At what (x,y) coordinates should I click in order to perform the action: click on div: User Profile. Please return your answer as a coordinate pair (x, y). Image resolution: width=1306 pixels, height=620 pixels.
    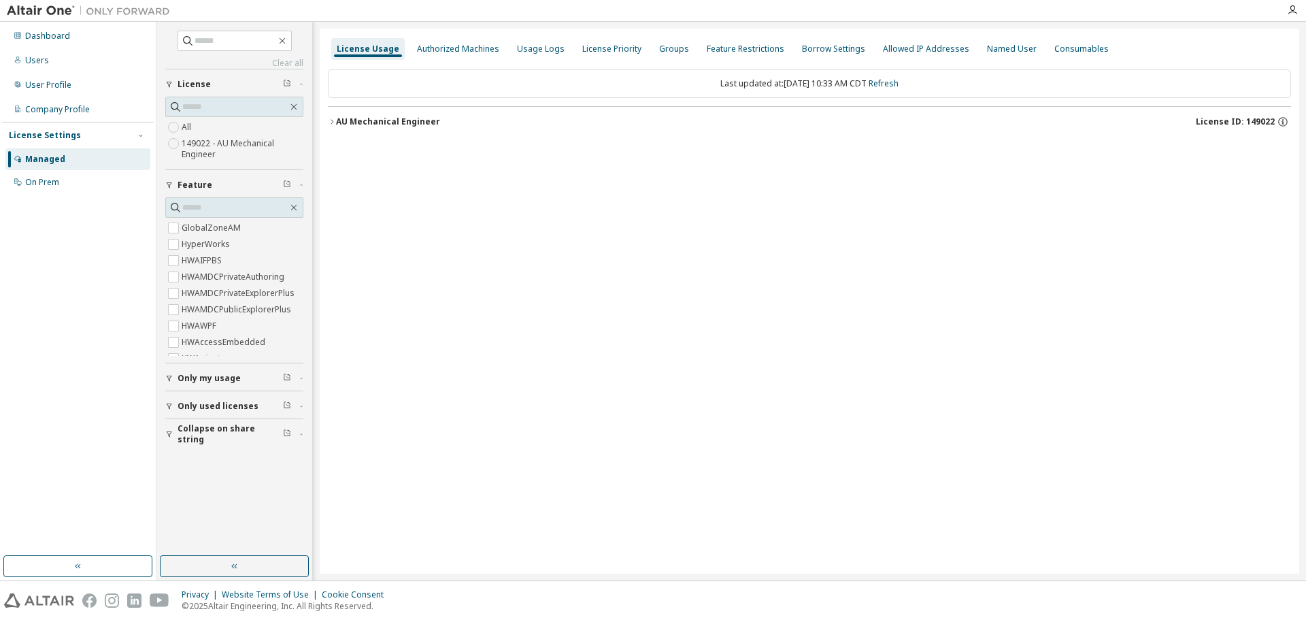
    Looking at the image, I should click on (48, 85).